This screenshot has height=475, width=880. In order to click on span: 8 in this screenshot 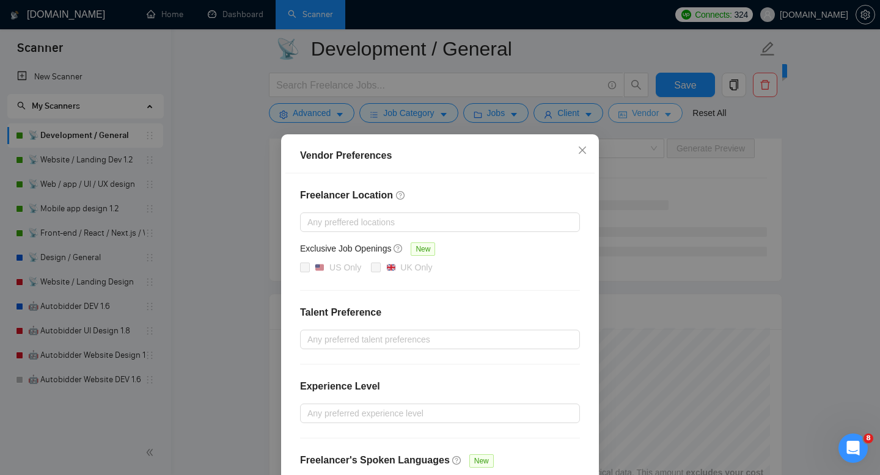, I will do `click(868, 439)`.